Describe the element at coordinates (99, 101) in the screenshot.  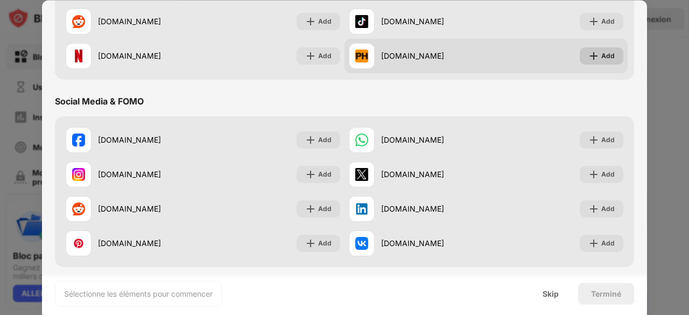
I see `div: Social Media & FOMO` at that location.